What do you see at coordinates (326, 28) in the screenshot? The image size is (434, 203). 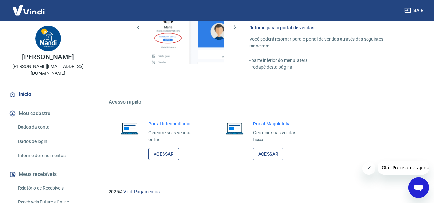 I see `h6: Retorne para o portal de vendas` at bounding box center [326, 28].